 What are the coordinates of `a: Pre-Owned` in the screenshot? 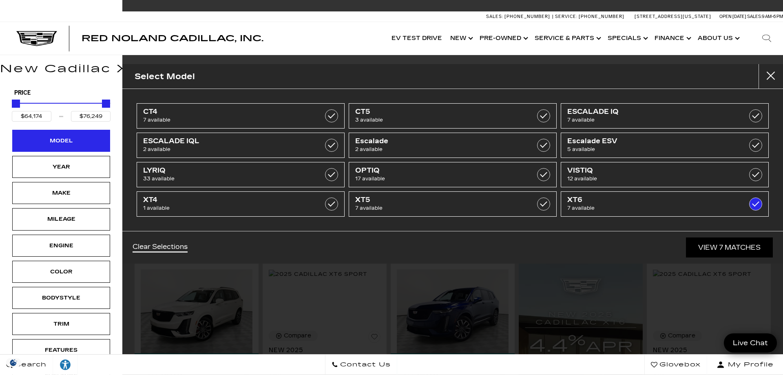 It's located at (503, 38).